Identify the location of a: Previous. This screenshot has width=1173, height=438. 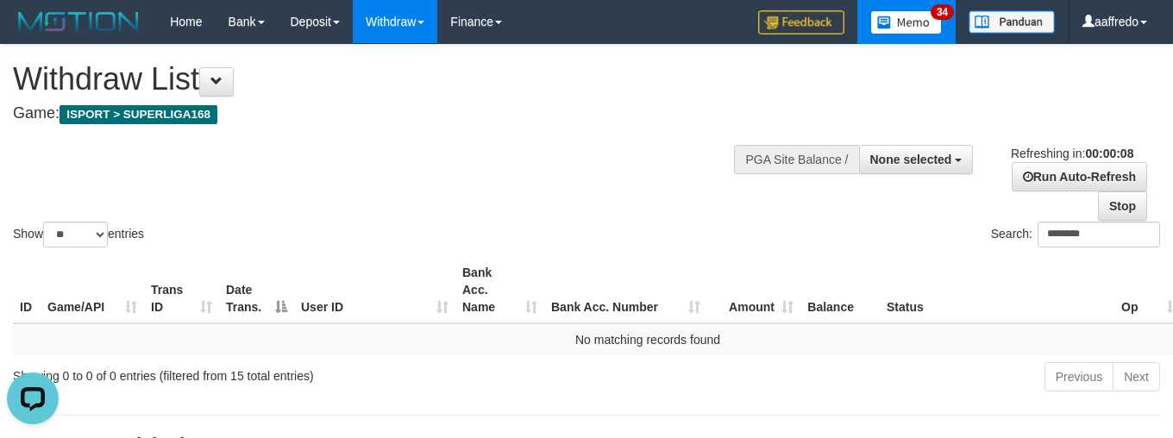
(1079, 377).